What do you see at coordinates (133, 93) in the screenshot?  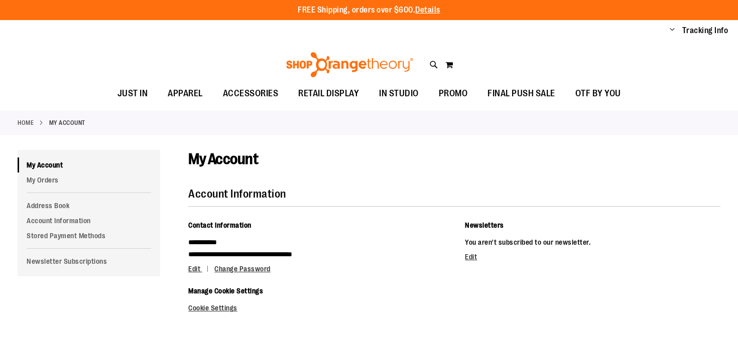 I see `span: JUST IN` at bounding box center [133, 93].